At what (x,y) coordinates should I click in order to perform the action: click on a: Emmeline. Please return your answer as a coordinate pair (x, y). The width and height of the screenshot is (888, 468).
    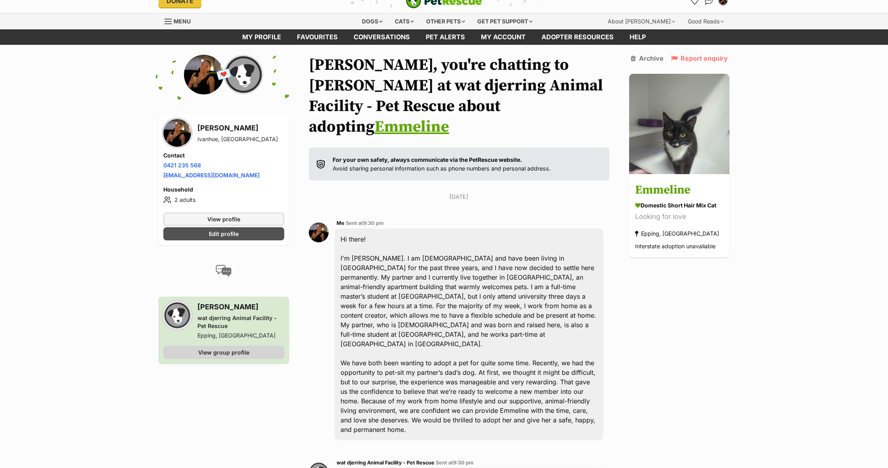
    Looking at the image, I should click on (412, 127).